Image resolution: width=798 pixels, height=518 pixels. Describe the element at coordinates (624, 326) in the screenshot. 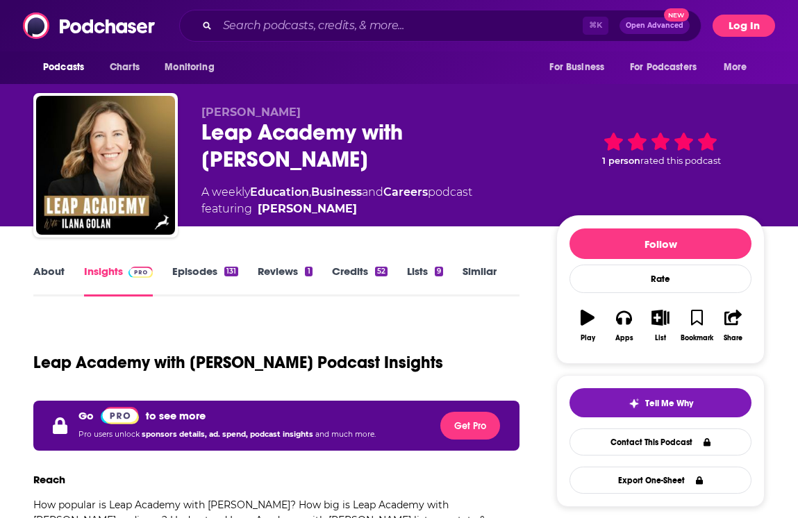

I see `button: Apps` at that location.